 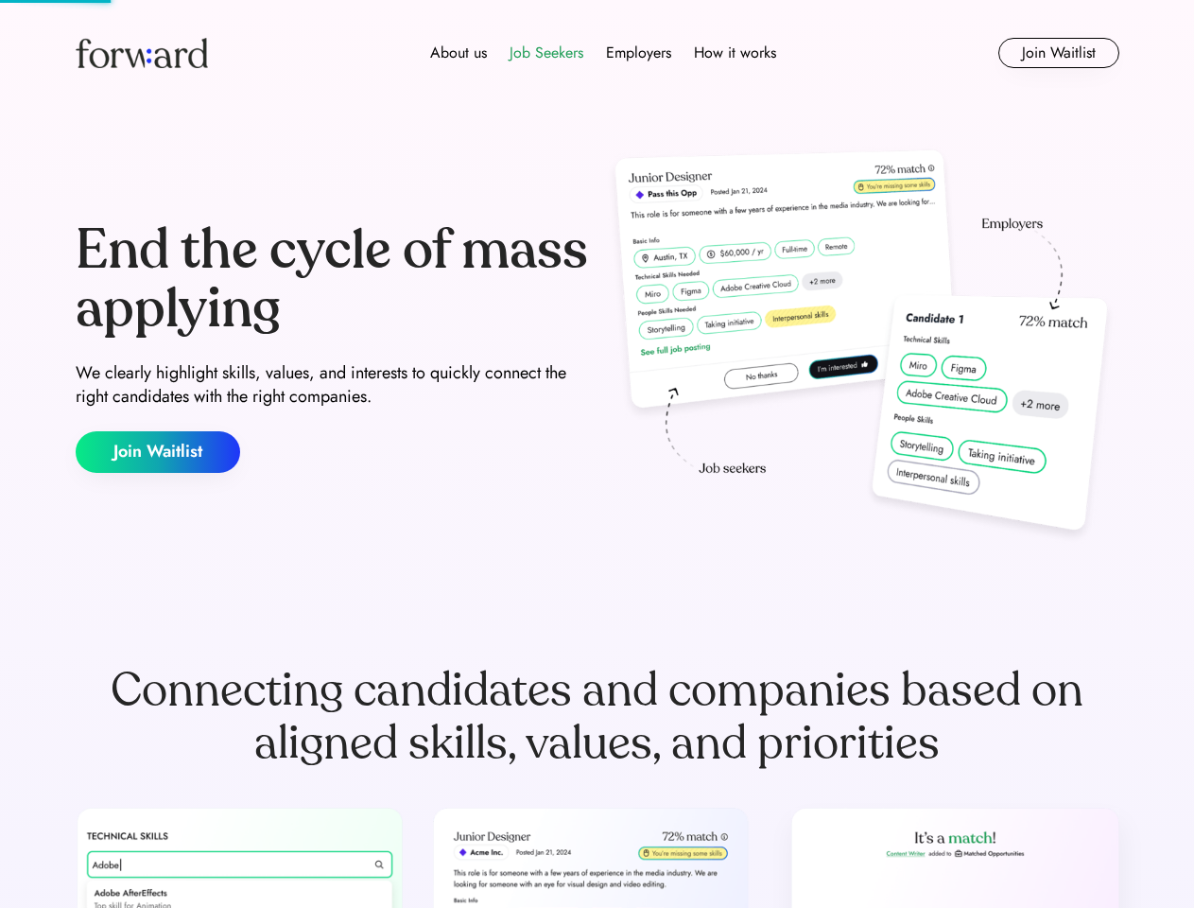 What do you see at coordinates (598, 717) in the screenshot?
I see `div: Connecting candidates and companies based on aligned skills, values, and priorities` at bounding box center [598, 717].